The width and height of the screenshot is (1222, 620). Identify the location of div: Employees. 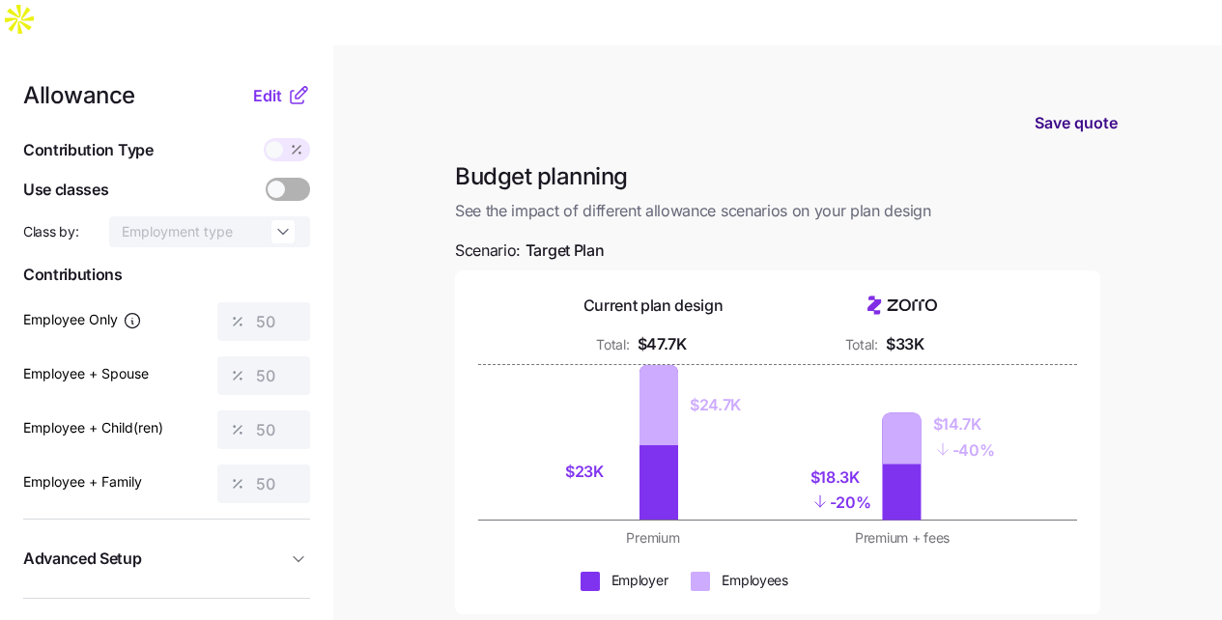
(755, 581).